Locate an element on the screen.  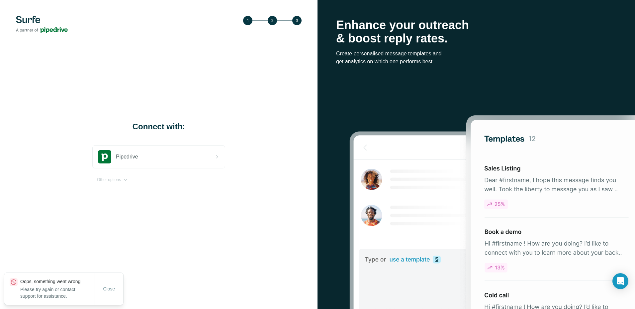
p: Oops, something went wrong is located at coordinates (57, 282).